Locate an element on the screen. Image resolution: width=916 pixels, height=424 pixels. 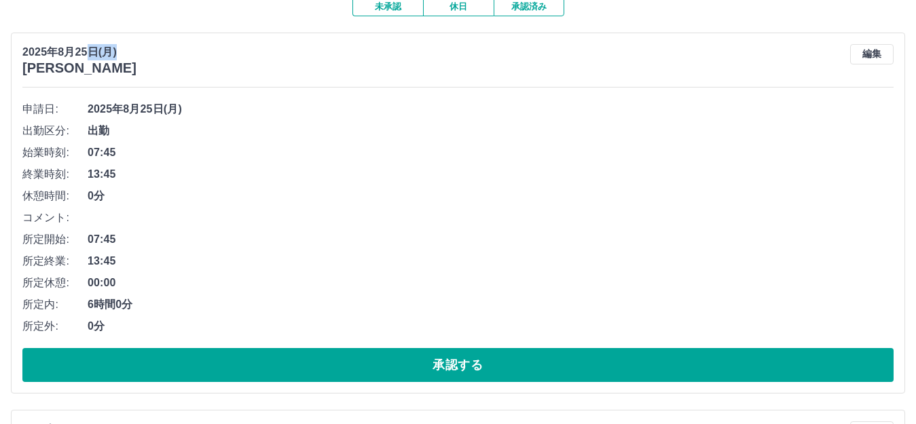
span: 所定開始: is located at coordinates (55, 240).